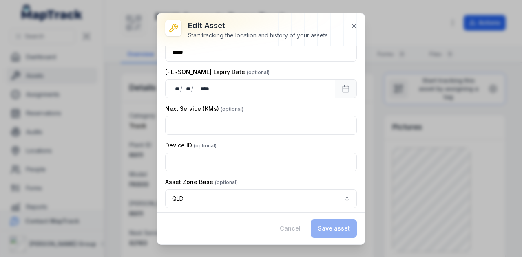 This screenshot has width=522, height=257. What do you see at coordinates (204, 109) in the screenshot?
I see `label: Next Service (KMs)` at bounding box center [204, 109].